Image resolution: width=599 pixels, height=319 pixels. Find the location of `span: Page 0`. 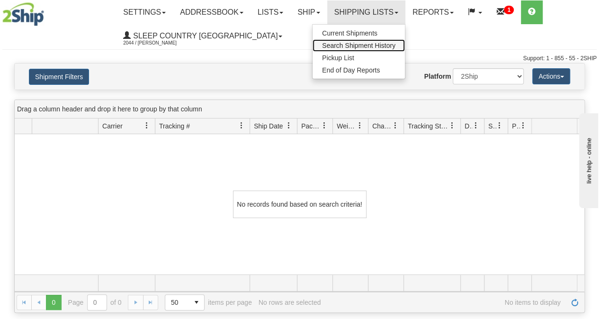

span: Page 0 is located at coordinates (54, 302).